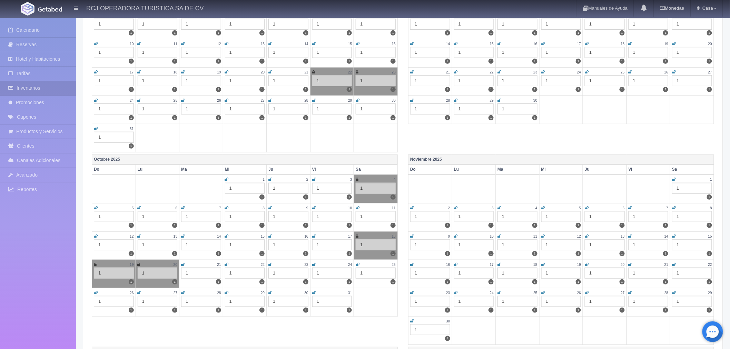 This screenshot has height=349, width=730. I want to click on th: Lu, so click(473, 169).